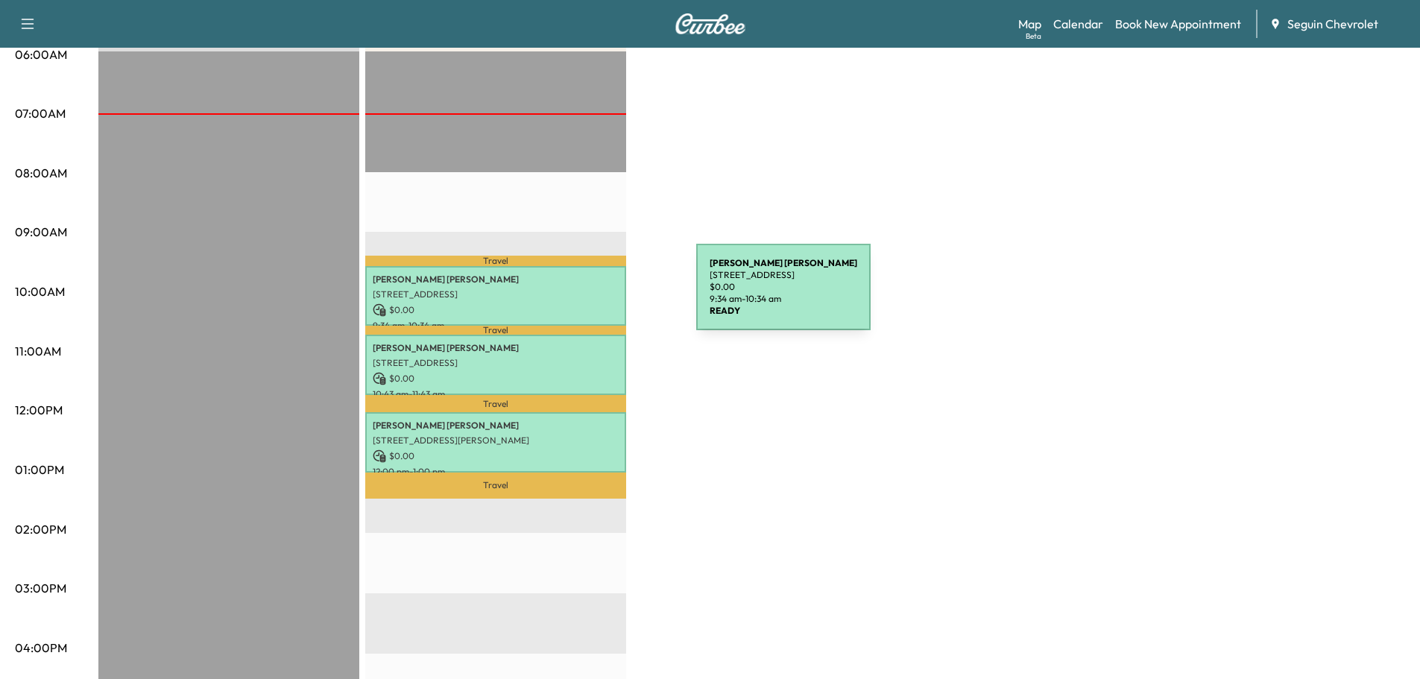 This screenshot has height=679, width=1420. What do you see at coordinates (496, 326) in the screenshot?
I see `p: 9:34 am - 10:34 am` at bounding box center [496, 326].